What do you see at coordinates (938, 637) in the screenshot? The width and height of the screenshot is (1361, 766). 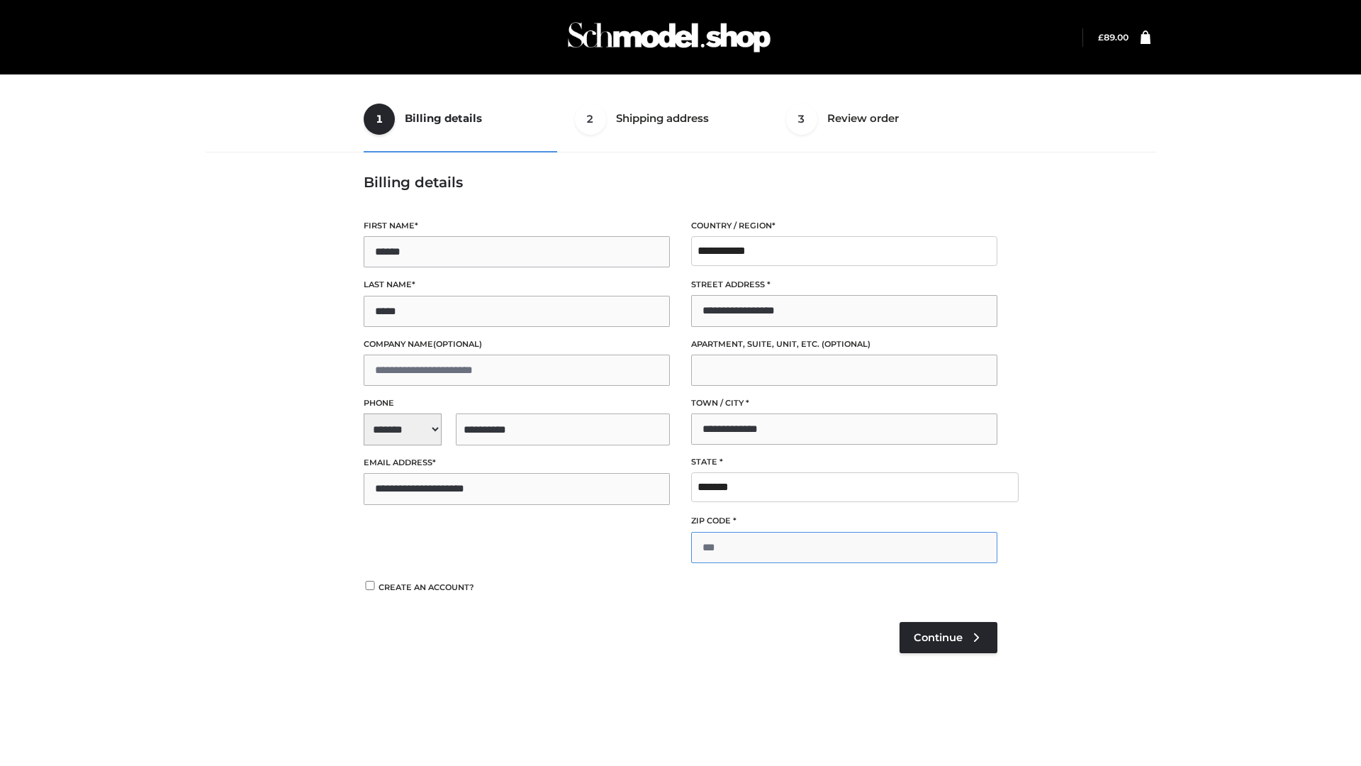 I see `span: Continue` at bounding box center [938, 637].